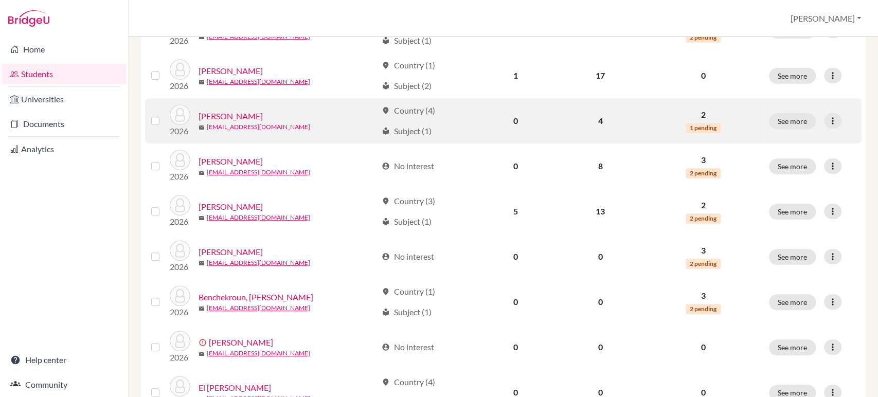  What do you see at coordinates (204, 342) in the screenshot?
I see `span: error_outline` at bounding box center [204, 342].